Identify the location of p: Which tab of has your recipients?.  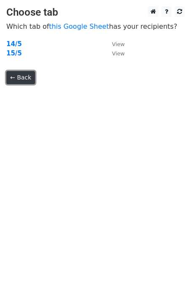
(96, 26).